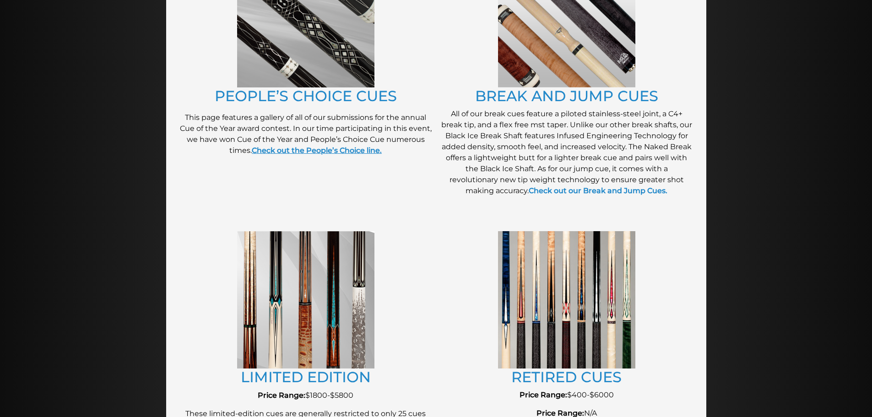 This screenshot has width=872, height=417. What do you see at coordinates (306, 377) in the screenshot?
I see `a: LIMITED EDITION` at bounding box center [306, 377].